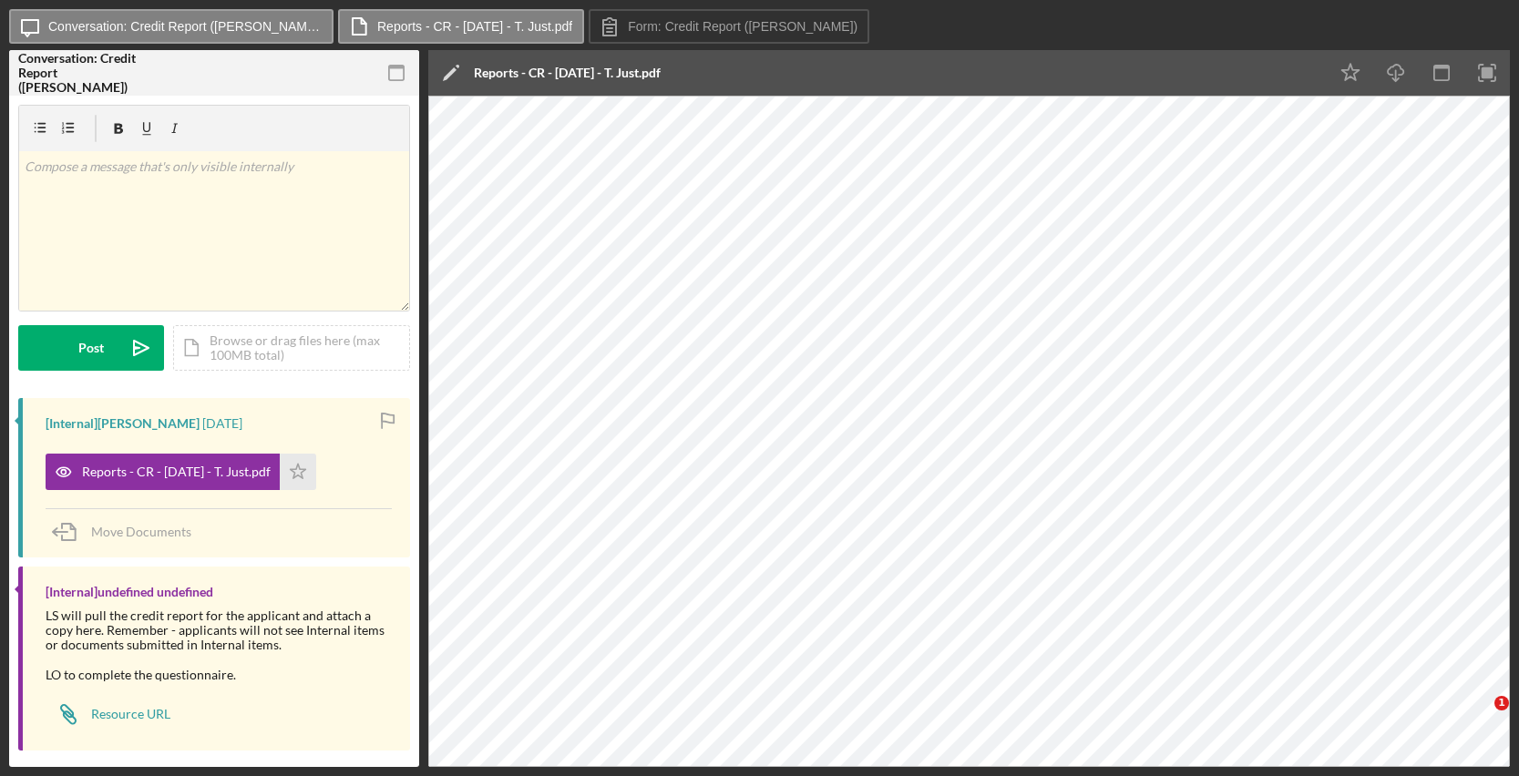 This screenshot has width=1519, height=776. I want to click on div: LS will pull the credit report for the applicant and attach a copy here. Remember - applicants wi..., so click(219, 630).